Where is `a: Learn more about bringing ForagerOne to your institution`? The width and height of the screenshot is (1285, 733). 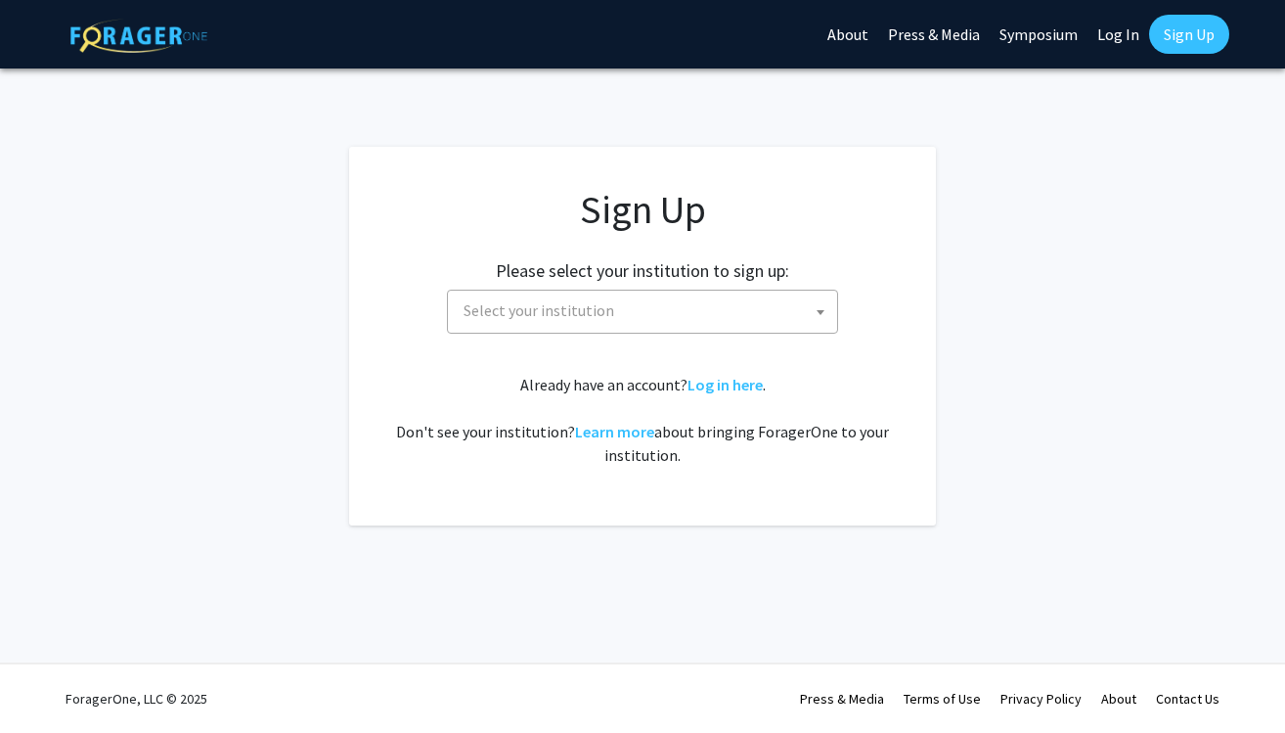
a: Learn more about bringing ForagerOne to your institution is located at coordinates (614, 431).